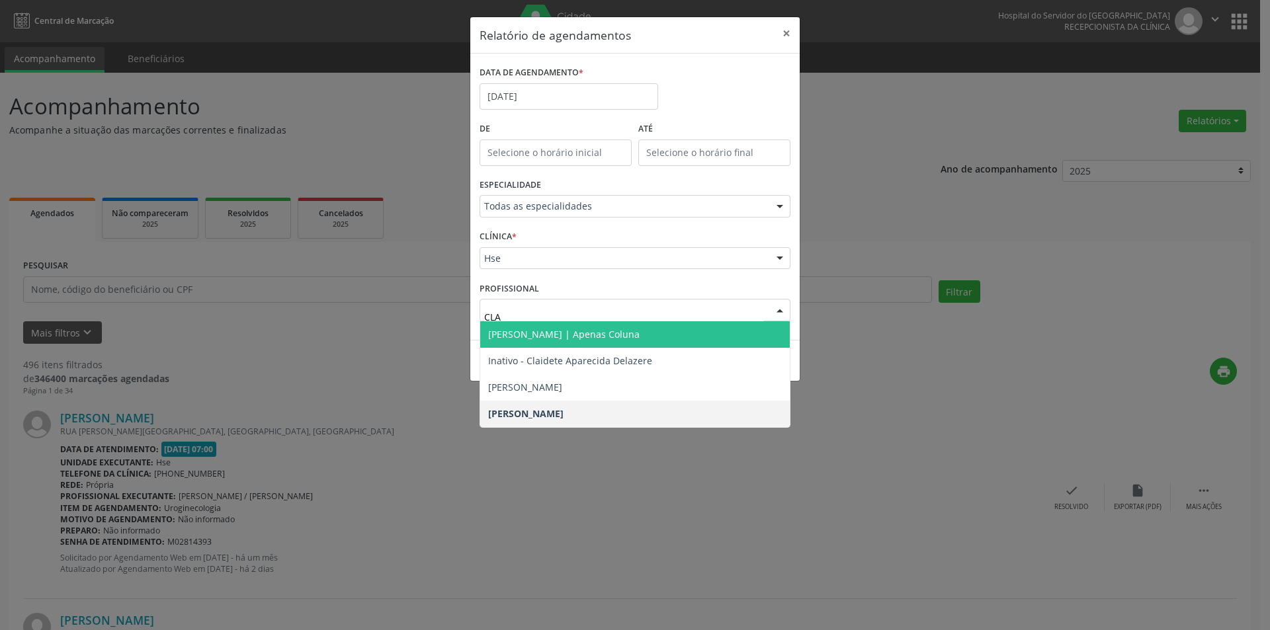 This screenshot has height=630, width=1270. Describe the element at coordinates (570, 360) in the screenshot. I see `span: Inativo - Claidete Aparecida Delazere` at that location.